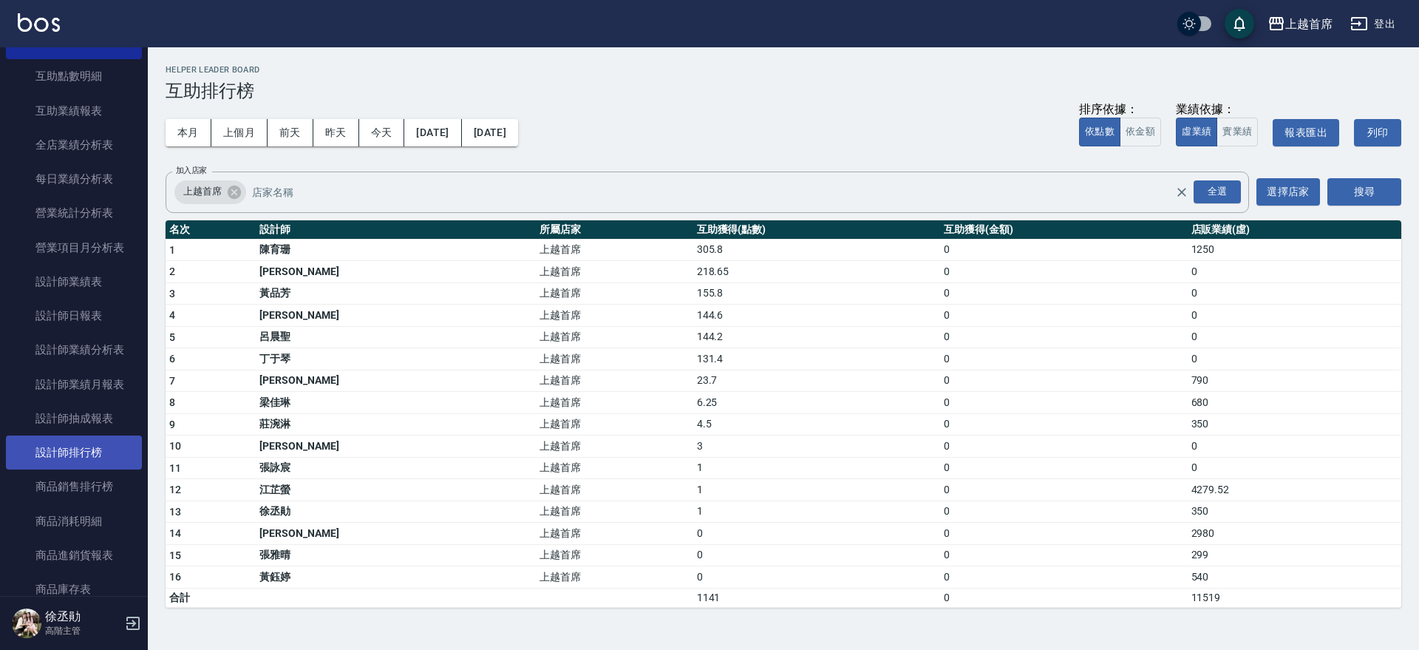  What do you see at coordinates (74, 350) in the screenshot?
I see `a: 設計師業績分析表` at bounding box center [74, 350].